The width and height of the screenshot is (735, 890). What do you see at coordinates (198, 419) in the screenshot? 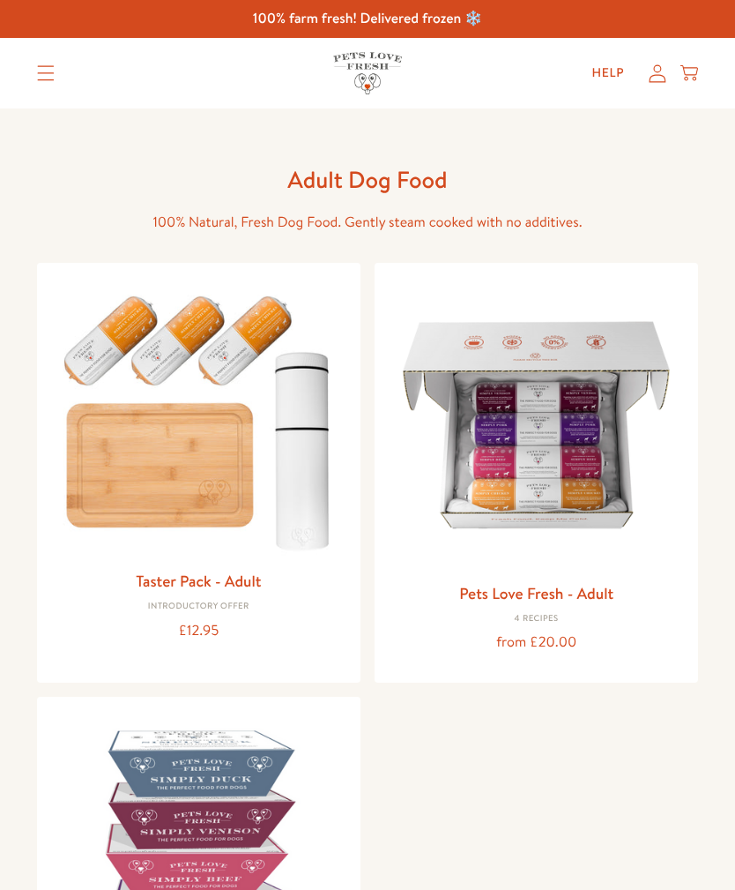
I see `img: Taster Pack - Adult` at bounding box center [198, 419].